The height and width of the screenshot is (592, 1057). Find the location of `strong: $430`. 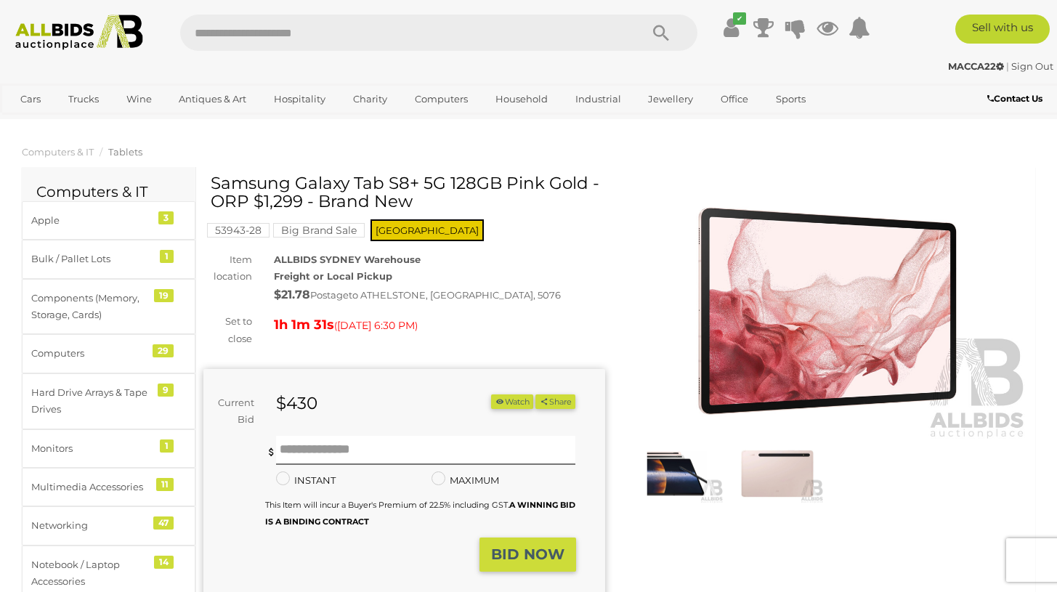

strong: $430 is located at coordinates (296, 403).